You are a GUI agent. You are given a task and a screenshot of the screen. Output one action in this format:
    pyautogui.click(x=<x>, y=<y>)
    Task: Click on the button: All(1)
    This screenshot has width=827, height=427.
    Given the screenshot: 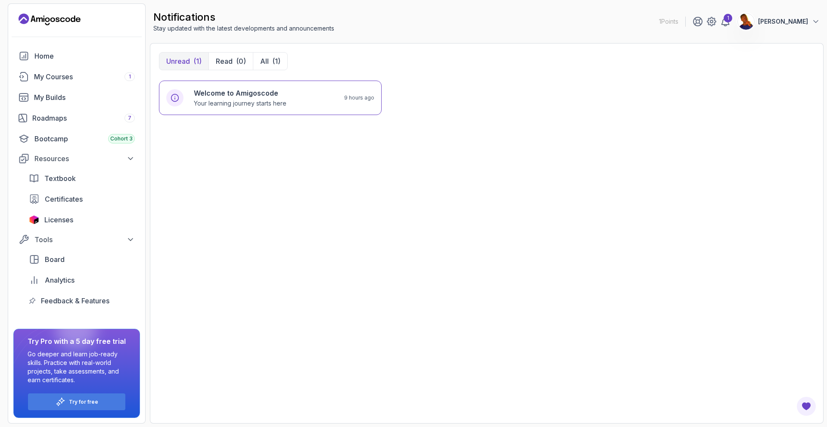 What is the action you would take?
    pyautogui.click(x=270, y=61)
    